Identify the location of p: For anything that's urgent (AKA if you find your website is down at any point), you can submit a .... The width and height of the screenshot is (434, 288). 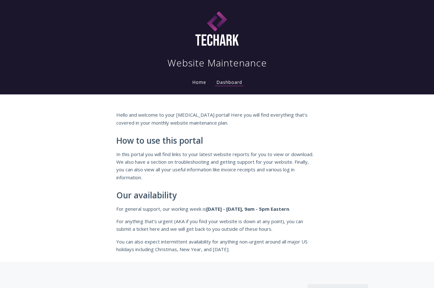
(217, 225).